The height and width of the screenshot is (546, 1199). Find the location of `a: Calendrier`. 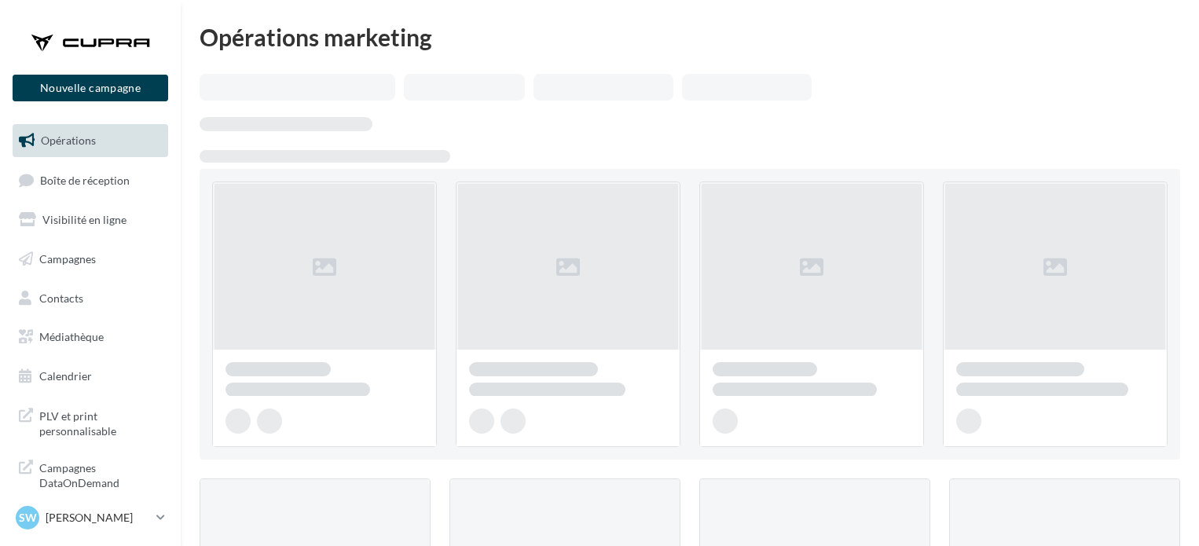

a: Calendrier is located at coordinates (90, 376).